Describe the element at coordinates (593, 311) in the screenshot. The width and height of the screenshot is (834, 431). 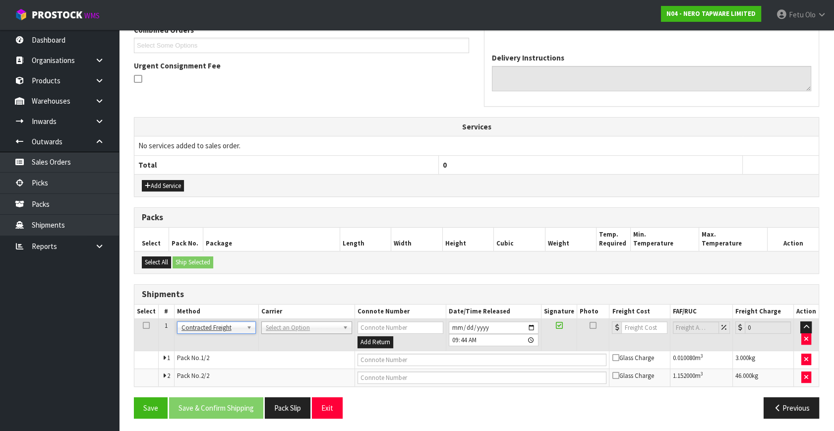
I see `th: Photo` at that location.